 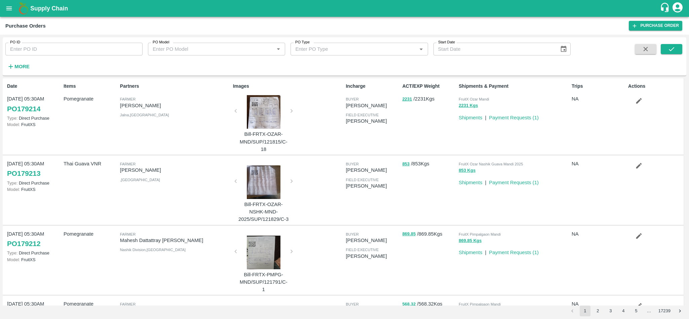 I want to click on button: Go to next page, so click(x=679, y=311).